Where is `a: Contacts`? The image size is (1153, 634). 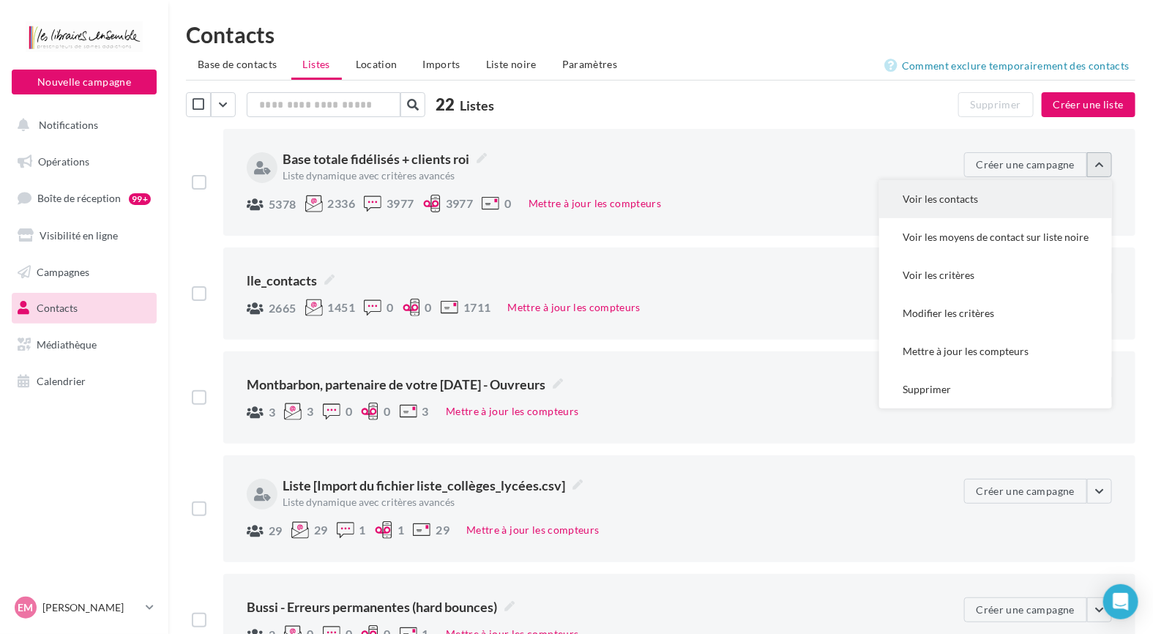 a: Contacts is located at coordinates (84, 308).